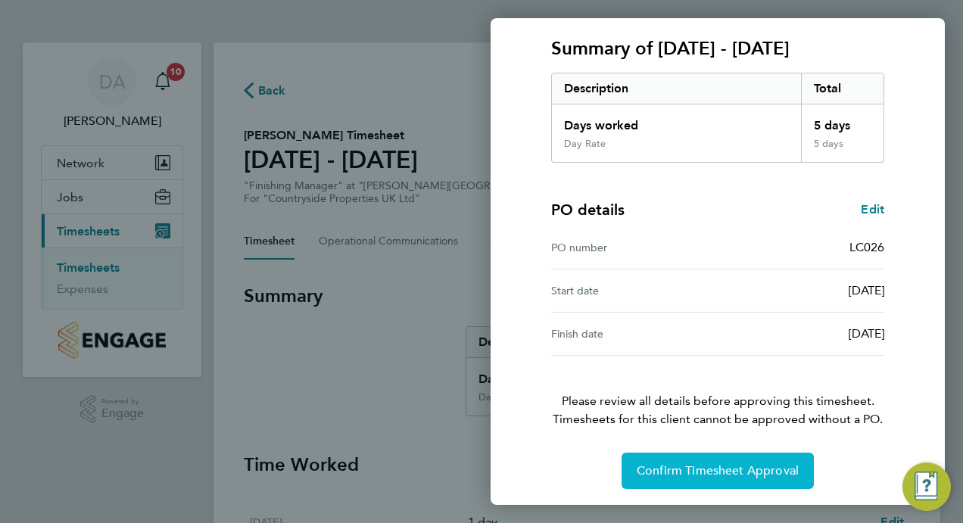 The image size is (963, 523). Describe the element at coordinates (872, 210) in the screenshot. I see `a: Edit` at that location.